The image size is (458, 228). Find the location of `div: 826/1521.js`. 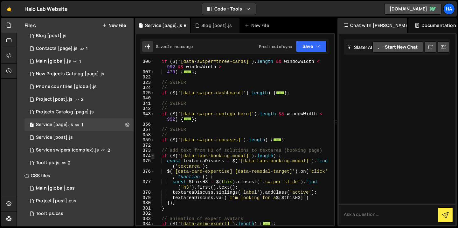

div: 826/1521.js is located at coordinates (79, 61).